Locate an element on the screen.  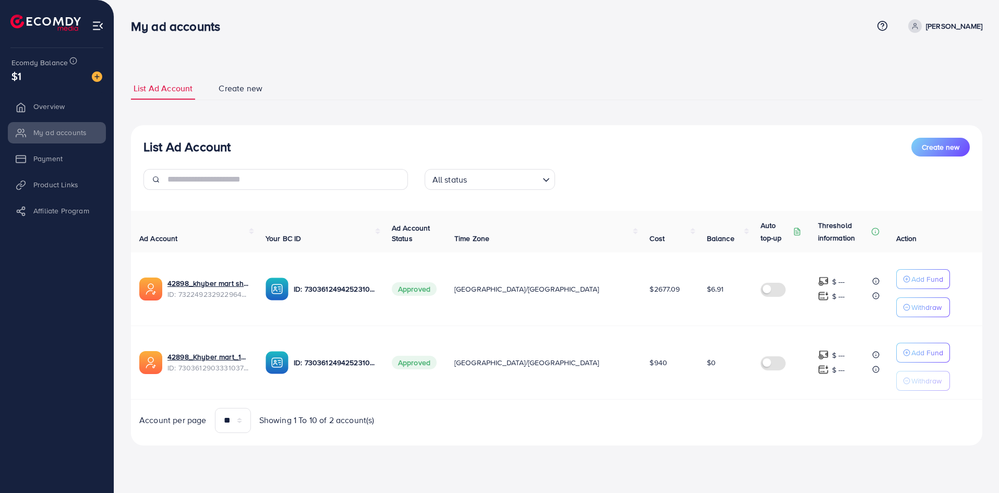
span: $6.91 is located at coordinates (715, 289).